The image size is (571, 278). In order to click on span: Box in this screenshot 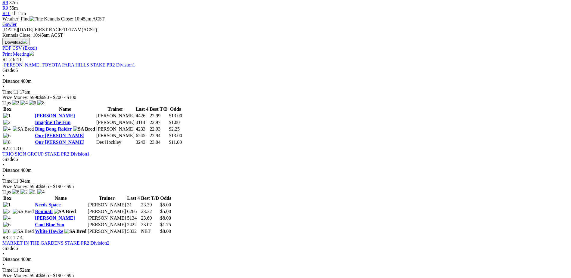, I will do `click(7, 198)`.